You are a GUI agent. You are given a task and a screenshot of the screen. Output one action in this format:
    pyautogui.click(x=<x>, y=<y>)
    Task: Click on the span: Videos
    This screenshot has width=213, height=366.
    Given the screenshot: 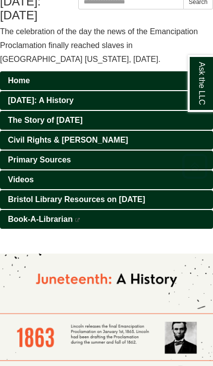 What is the action you would take?
    pyautogui.click(x=21, y=179)
    